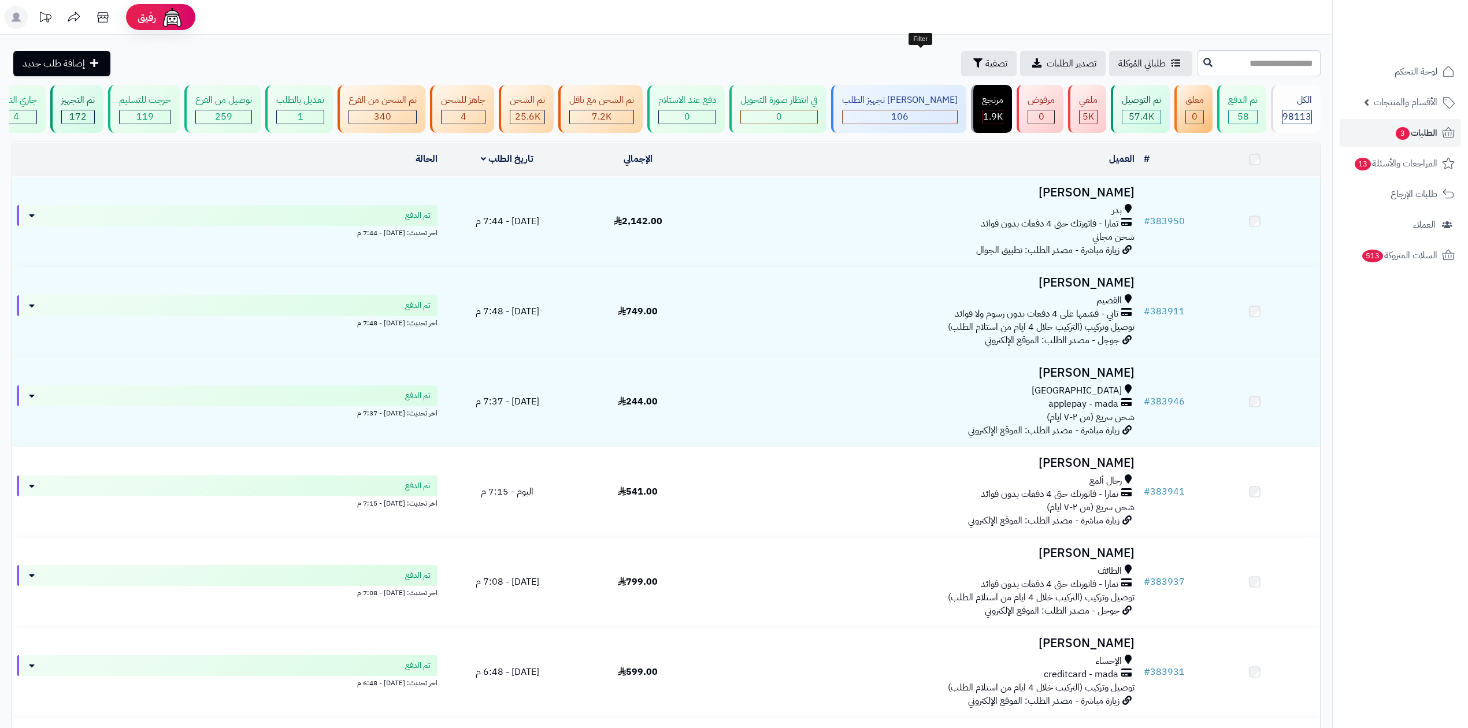 Image resolution: width=1468 pixels, height=728 pixels. Describe the element at coordinates (900, 117) in the screenshot. I see `span: 106` at that location.